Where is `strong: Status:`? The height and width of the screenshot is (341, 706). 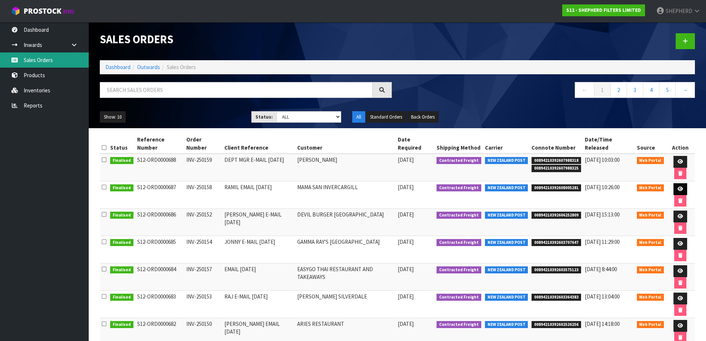
strong: Status: is located at coordinates (264, 117).